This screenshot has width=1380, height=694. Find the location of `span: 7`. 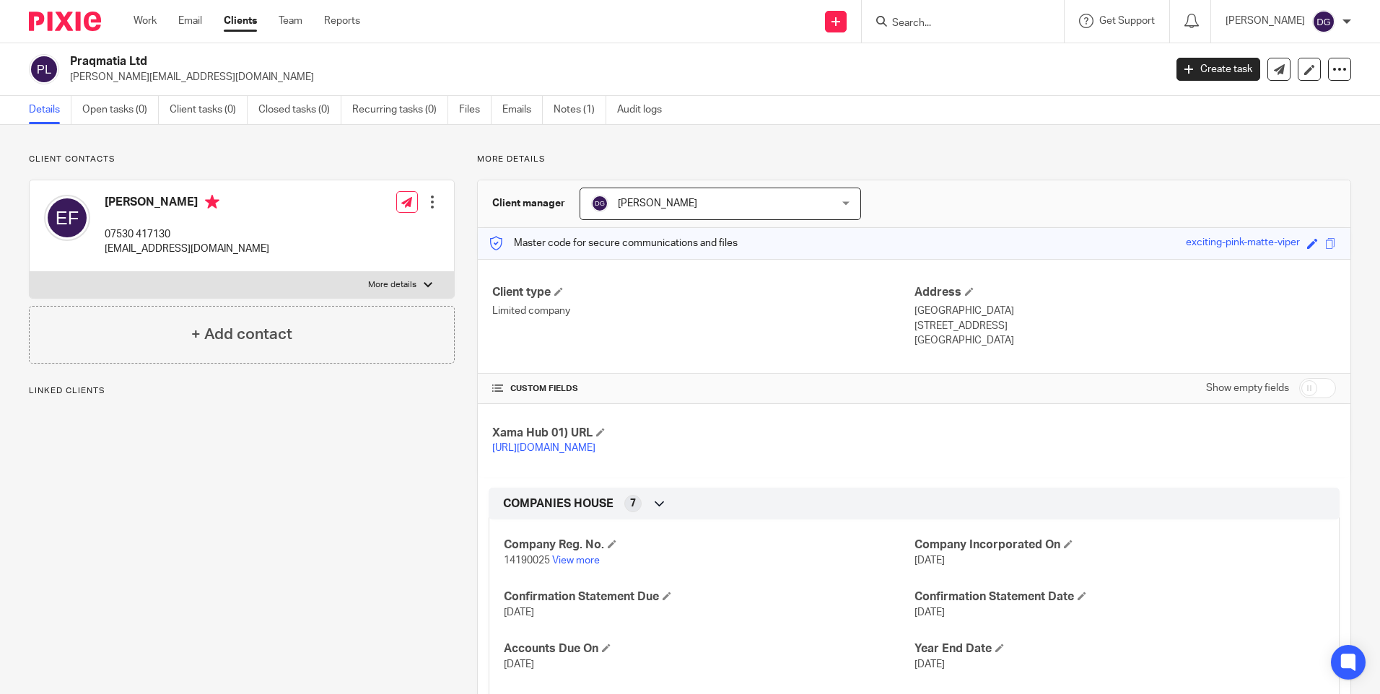

span: 7 is located at coordinates (633, 504).